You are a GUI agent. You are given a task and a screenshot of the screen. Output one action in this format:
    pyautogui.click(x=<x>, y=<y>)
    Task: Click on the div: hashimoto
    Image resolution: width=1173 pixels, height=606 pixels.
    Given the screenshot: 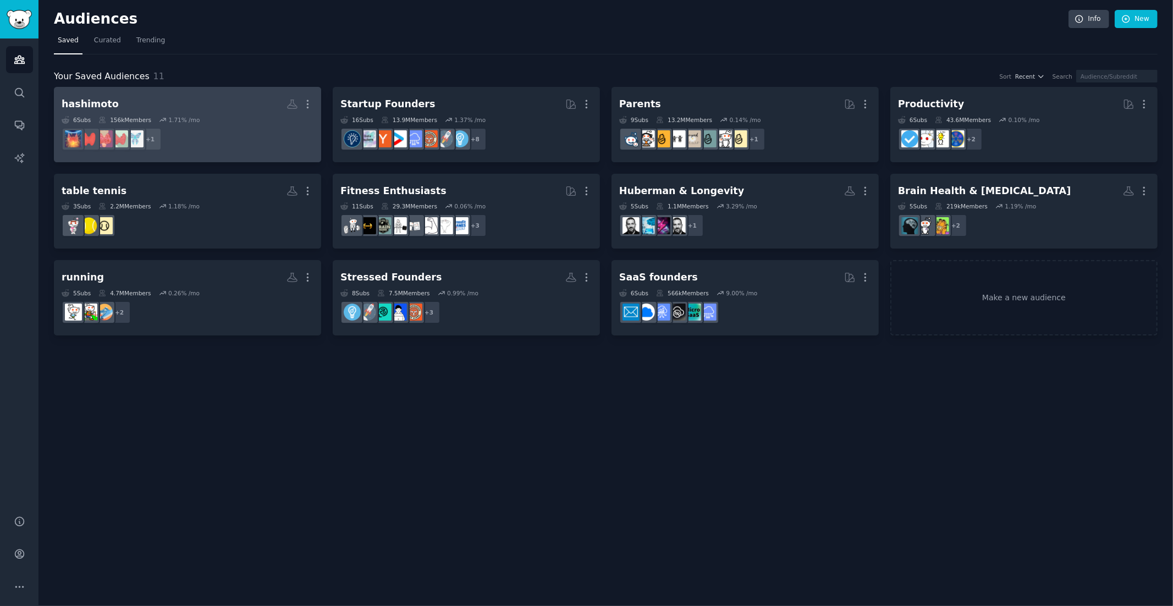 What is the action you would take?
    pyautogui.click(x=90, y=104)
    